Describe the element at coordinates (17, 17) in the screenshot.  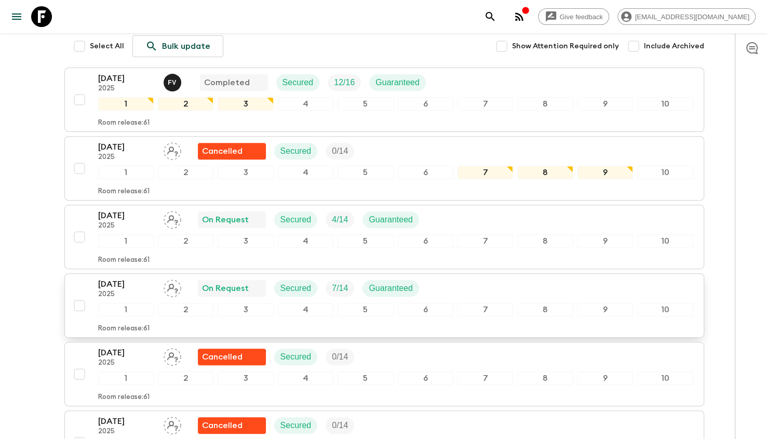
I see `button: menu` at that location.